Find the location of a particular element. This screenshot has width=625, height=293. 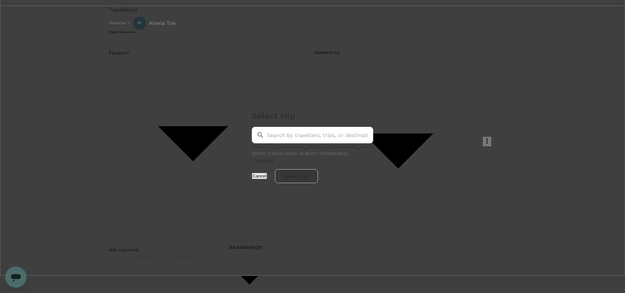

input: Search by travellers, trips, or destination, label, team is located at coordinates (320, 135).